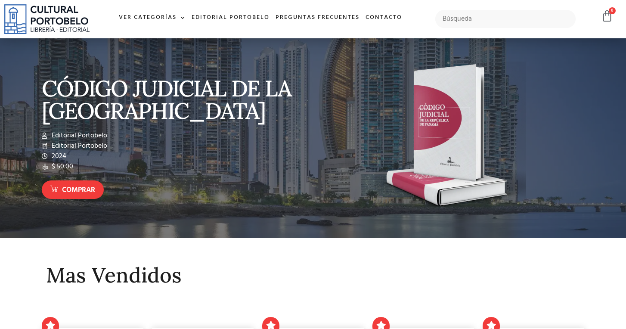 This screenshot has height=329, width=626. What do you see at coordinates (384, 18) in the screenshot?
I see `a: Contacto` at bounding box center [384, 18].